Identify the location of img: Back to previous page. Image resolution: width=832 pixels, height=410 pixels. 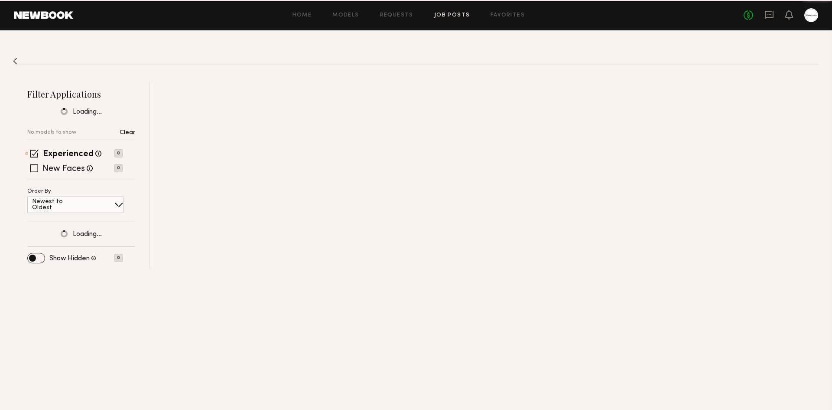
(15, 61).